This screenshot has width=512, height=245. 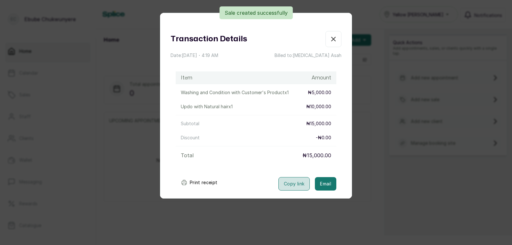 I want to click on button: Copy link, so click(x=294, y=184).